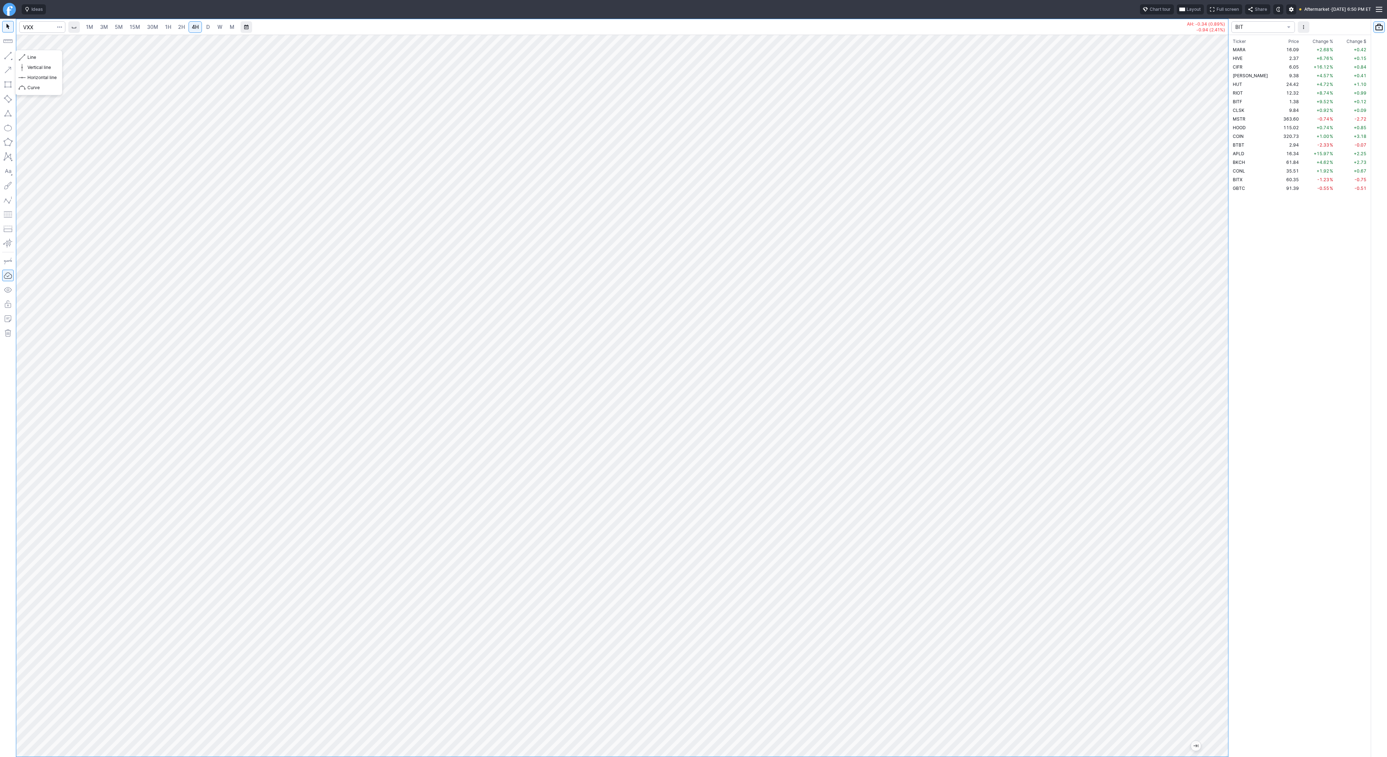 This screenshot has width=1387, height=757. I want to click on a: 5M, so click(119, 27).